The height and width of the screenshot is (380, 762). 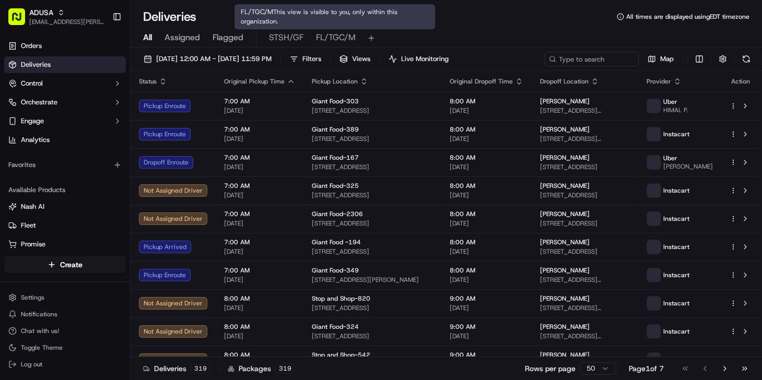 What do you see at coordinates (40, 331) in the screenshot?
I see `span: Chat with us!` at bounding box center [40, 331].